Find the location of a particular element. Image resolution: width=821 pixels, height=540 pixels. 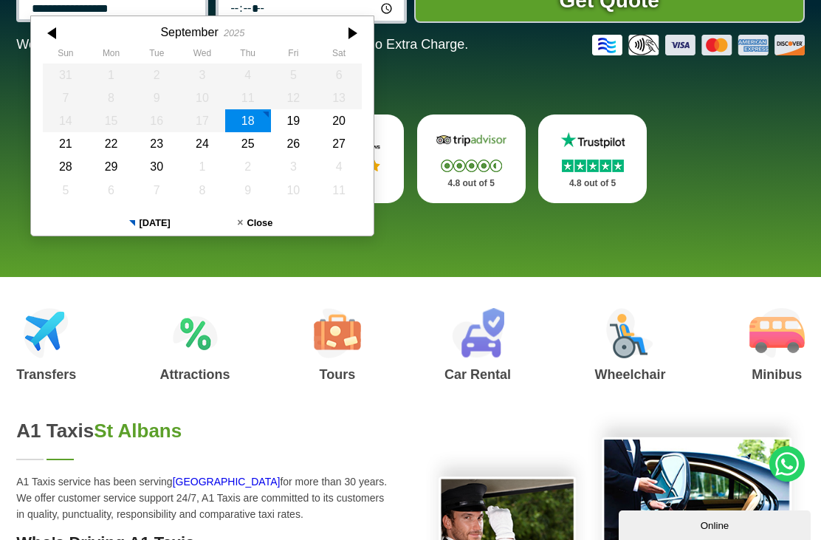

div: 2025 is located at coordinates (234, 32).